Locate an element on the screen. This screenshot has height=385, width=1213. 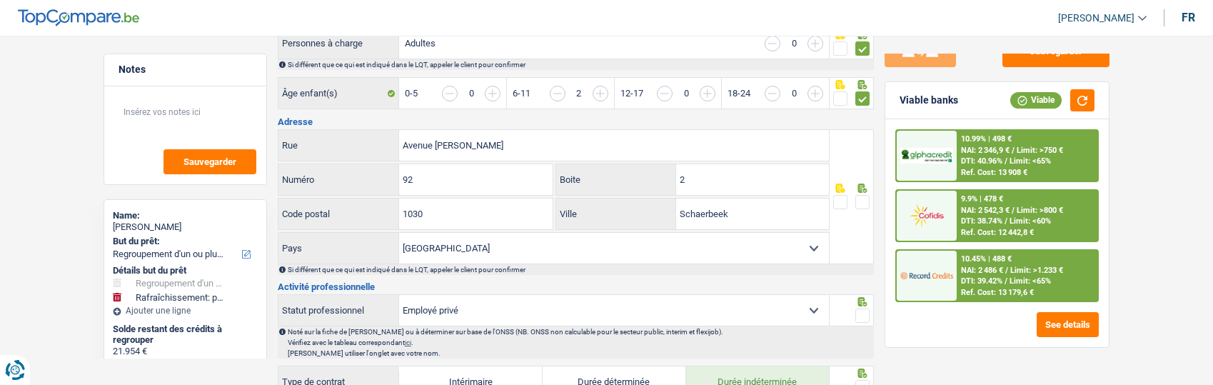
h5: Notes is located at coordinates (185, 69).